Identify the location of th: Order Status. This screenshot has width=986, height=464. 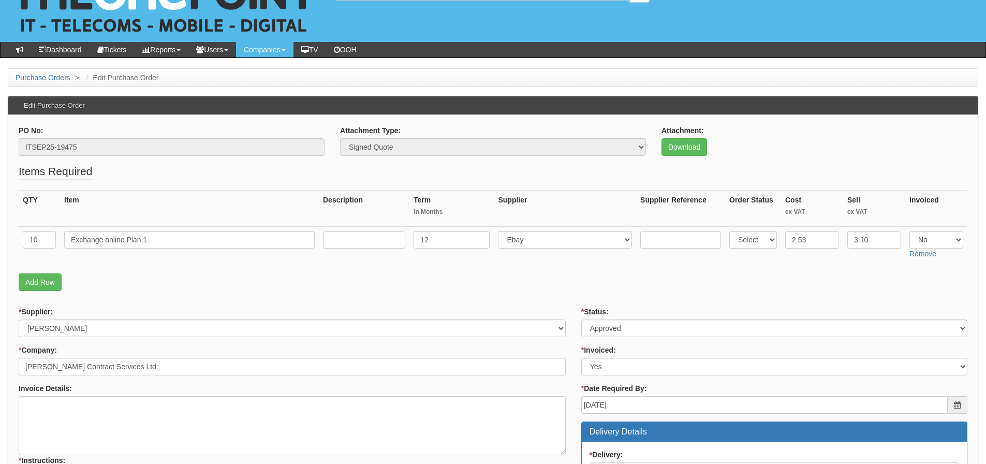
(753, 208).